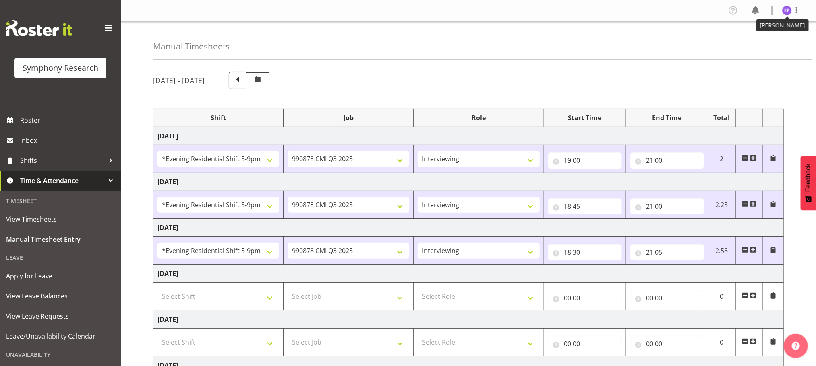 Image resolution: width=816 pixels, height=366 pixels. I want to click on img: Rosterit website logo, so click(39, 28).